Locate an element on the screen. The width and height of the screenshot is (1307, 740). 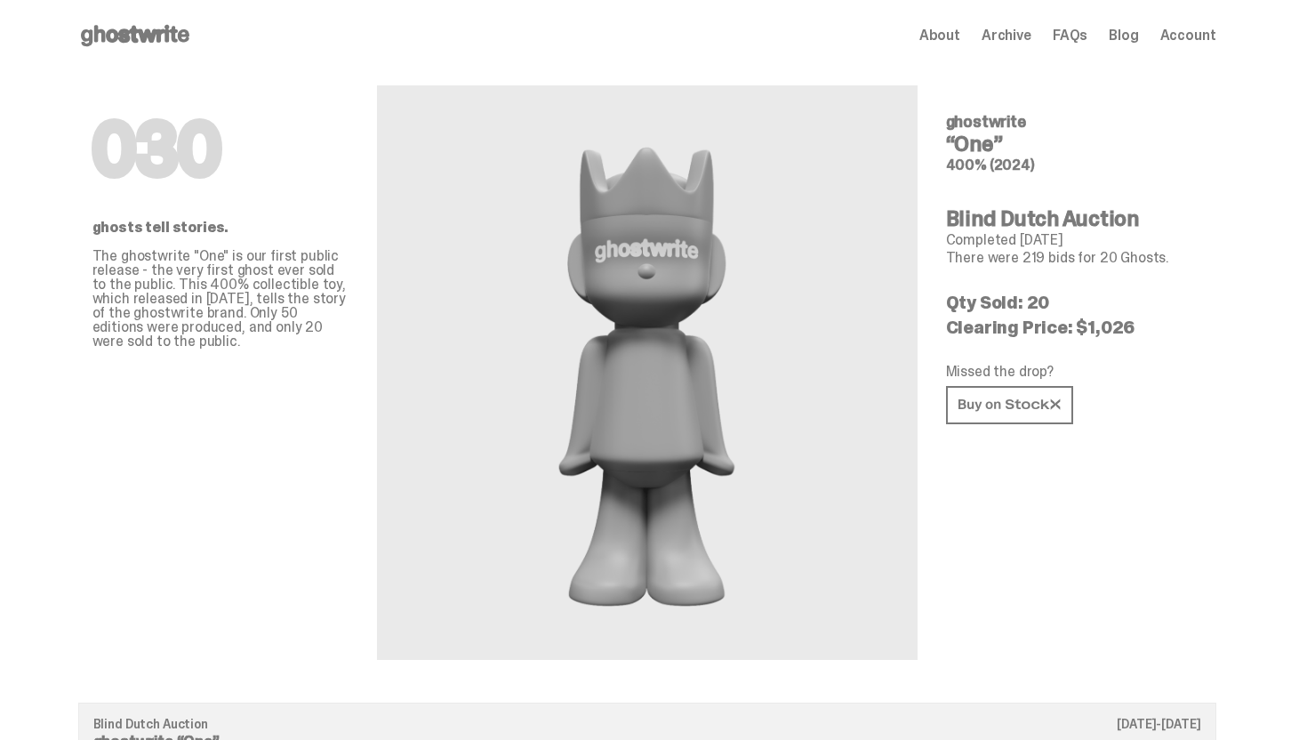
img: ghostwrite&ldquo;One&rdquo; is located at coordinates (646, 373).